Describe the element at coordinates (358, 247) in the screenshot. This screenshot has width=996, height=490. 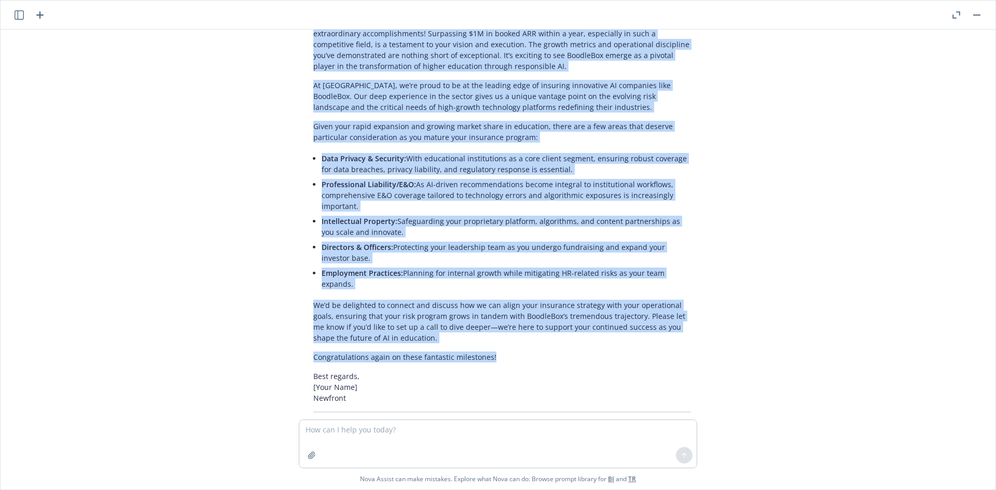
I see `span: Directors & Officers:` at that location.